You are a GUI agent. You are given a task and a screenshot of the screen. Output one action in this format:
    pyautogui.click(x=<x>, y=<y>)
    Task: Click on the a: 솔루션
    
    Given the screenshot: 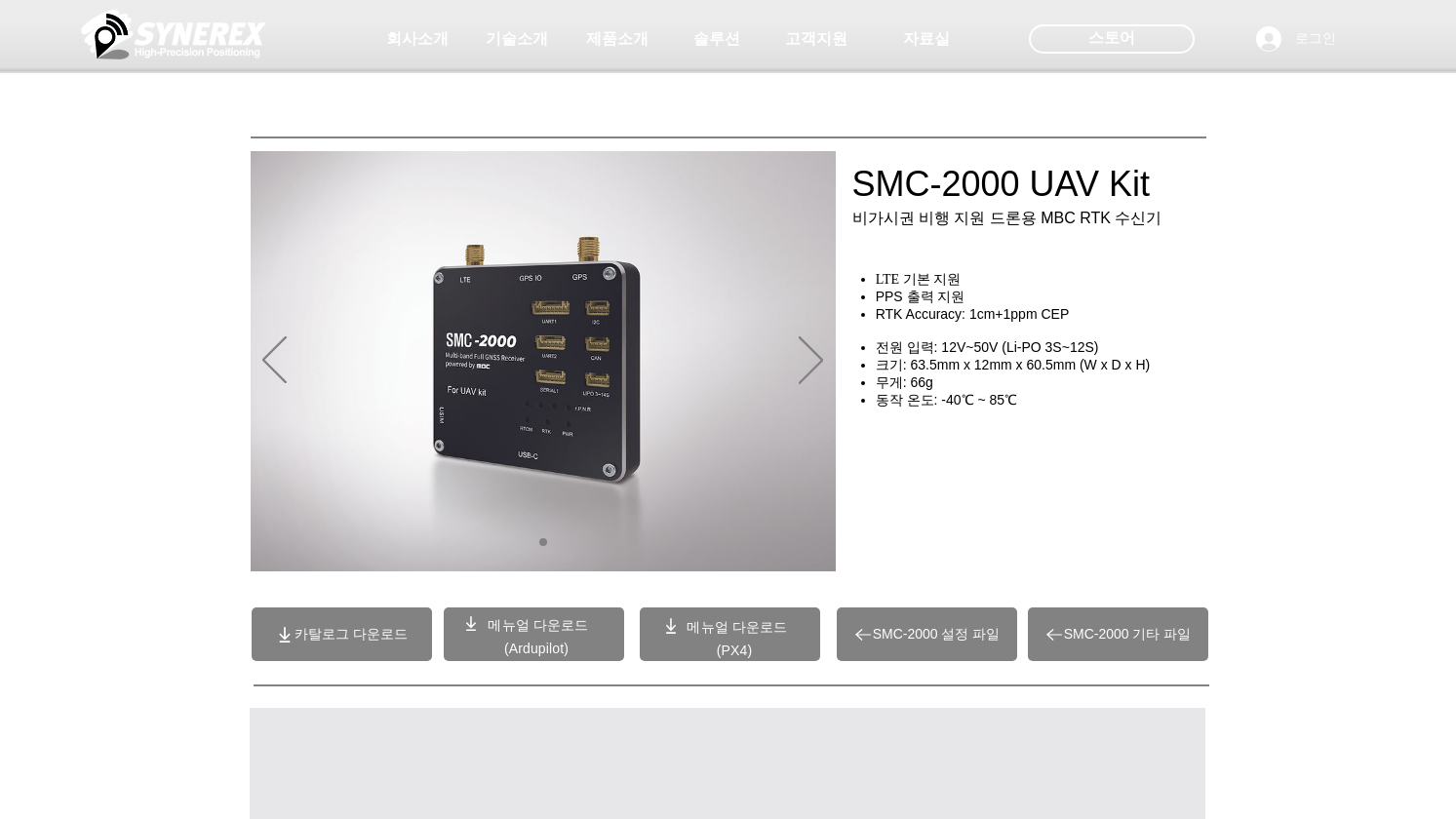 What is the action you would take?
    pyautogui.click(x=717, y=39)
    